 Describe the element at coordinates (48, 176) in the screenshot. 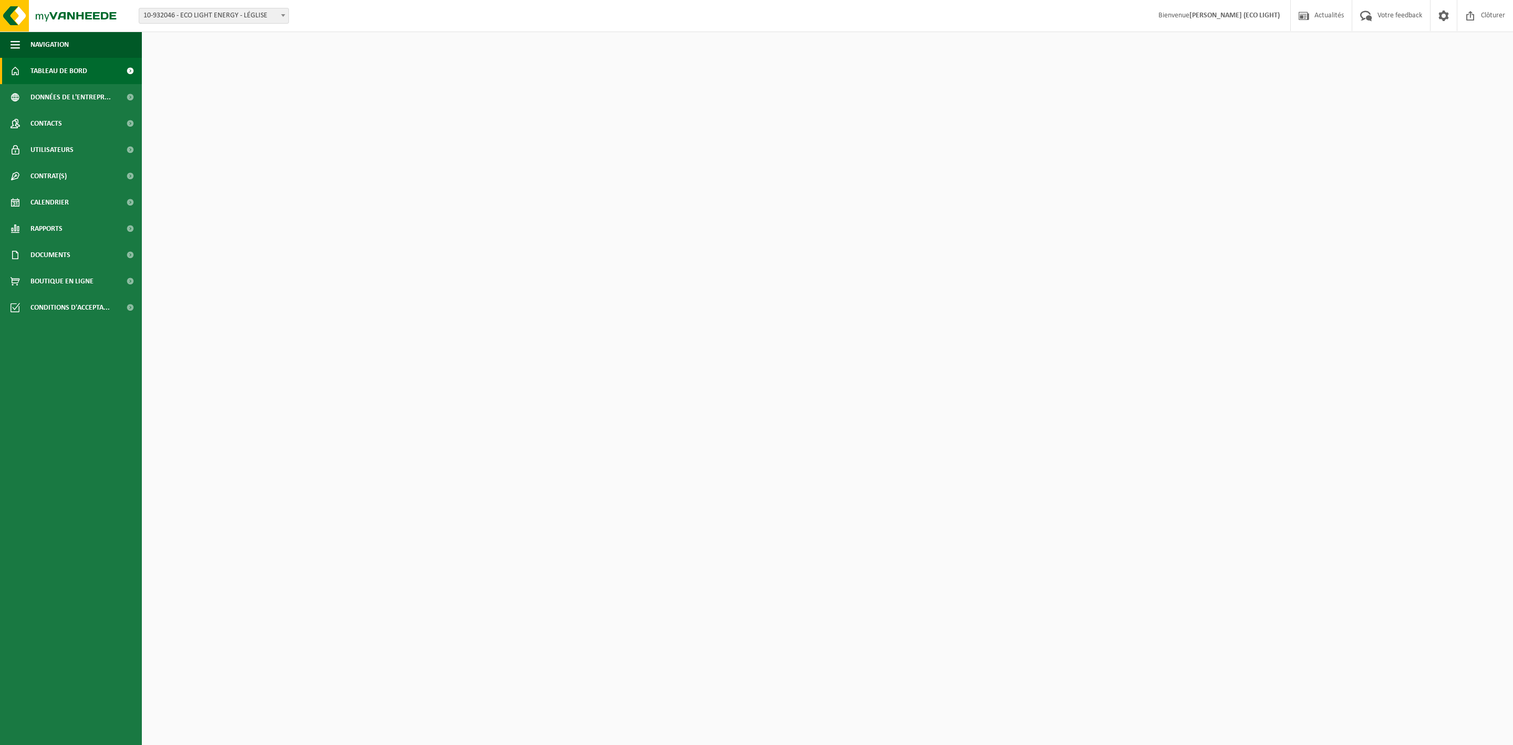

I see `span: Contrat(s)` at that location.